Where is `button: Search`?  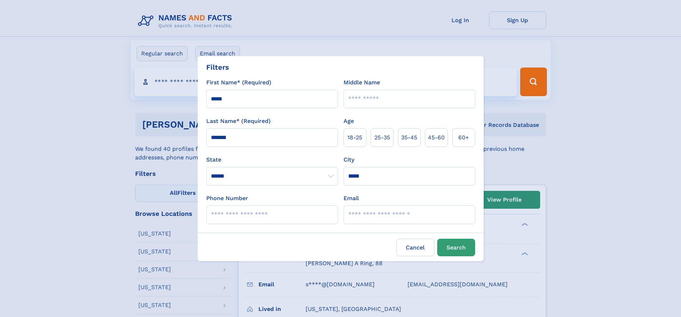
button: Search is located at coordinates (456, 247).